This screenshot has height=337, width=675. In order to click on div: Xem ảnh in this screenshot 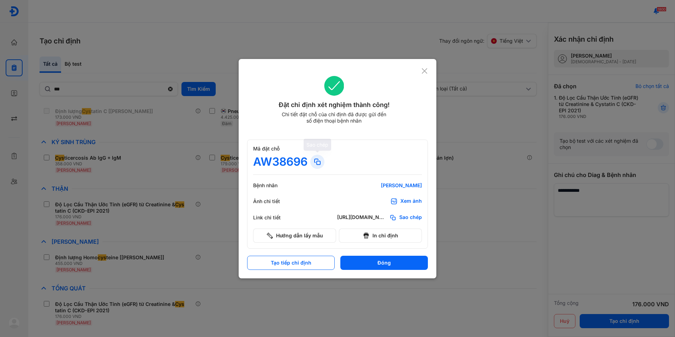, I will do `click(411, 201)`.